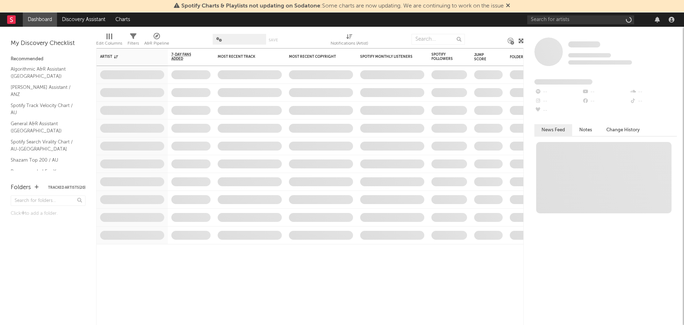  Describe the element at coordinates (123, 20) in the screenshot. I see `a: Charts` at that location.